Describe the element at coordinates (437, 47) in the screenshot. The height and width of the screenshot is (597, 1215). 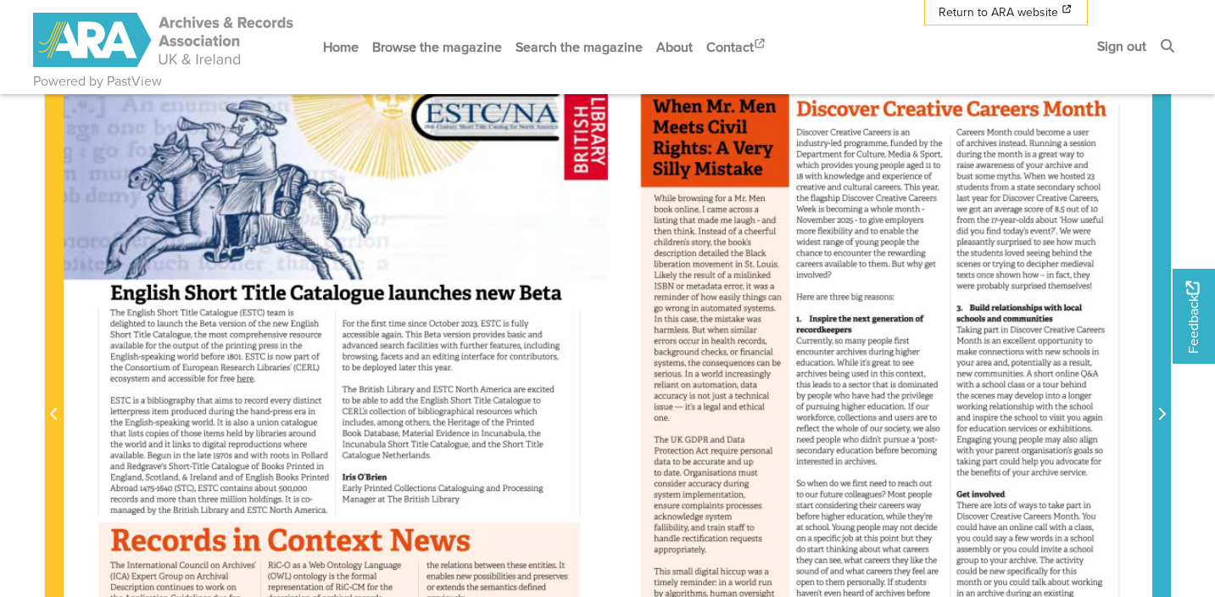
I see `a: Browse the magazine` at that location.